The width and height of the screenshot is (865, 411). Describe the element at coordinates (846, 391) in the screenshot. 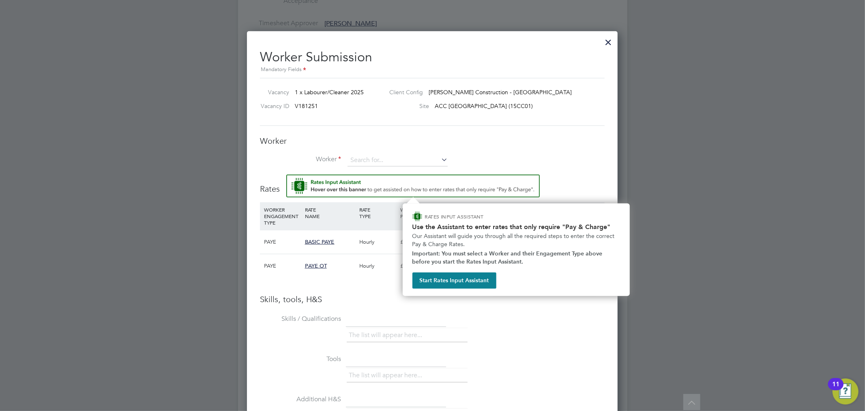

I see `button: Open Resource Center, 11 new notifications` at that location.